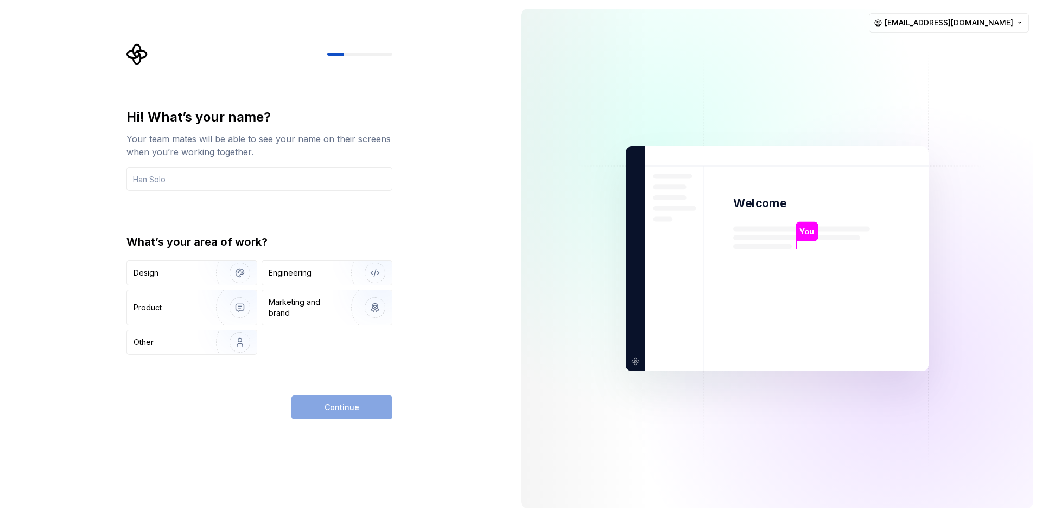 The width and height of the screenshot is (1042, 517). What do you see at coordinates (259, 242) in the screenshot?
I see `div: What’s your area of work?` at bounding box center [259, 242].